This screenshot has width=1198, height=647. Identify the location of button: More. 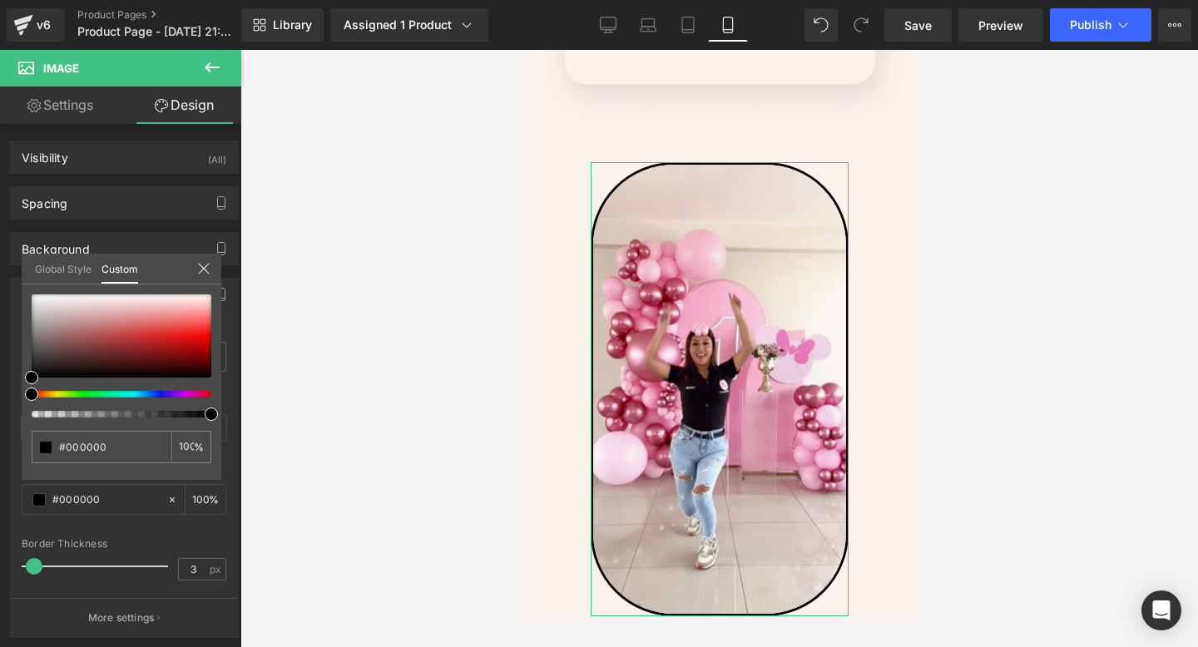
(1174, 25).